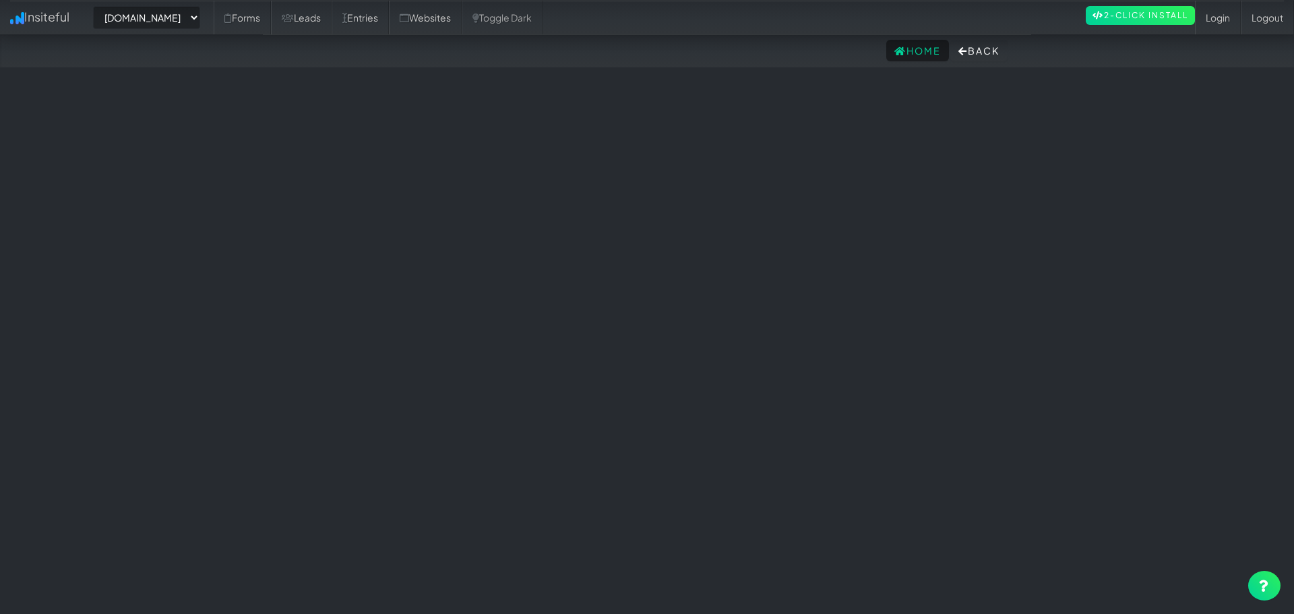 This screenshot has height=614, width=1294. I want to click on a: Logout, so click(1267, 18).